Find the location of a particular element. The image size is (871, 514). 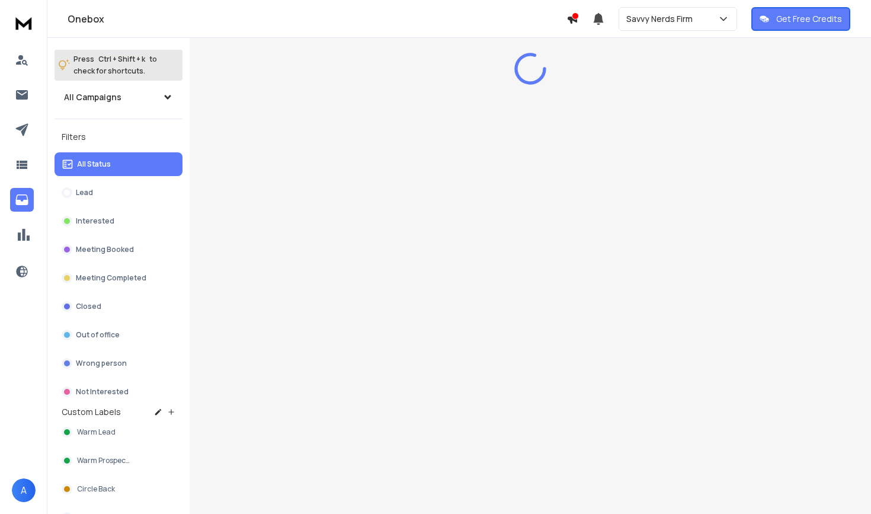

button: Wrong person is located at coordinates (118, 363).